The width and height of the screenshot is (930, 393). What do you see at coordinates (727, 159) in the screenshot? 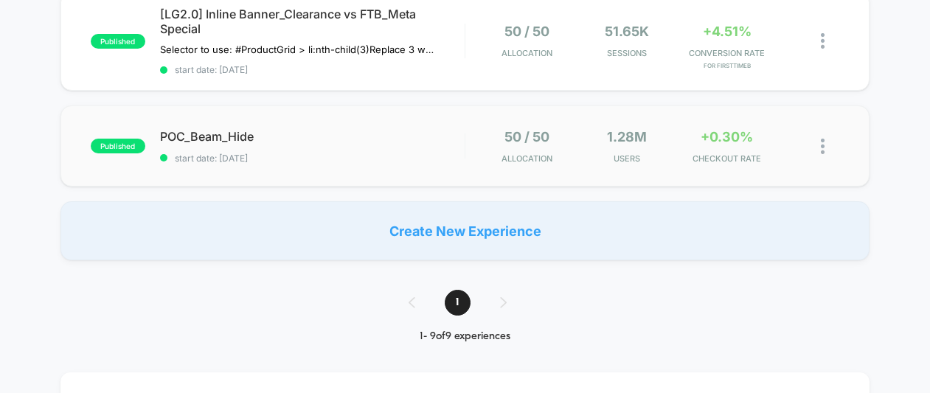
I see `span: CHECKOUT RATE` at bounding box center [727, 159].